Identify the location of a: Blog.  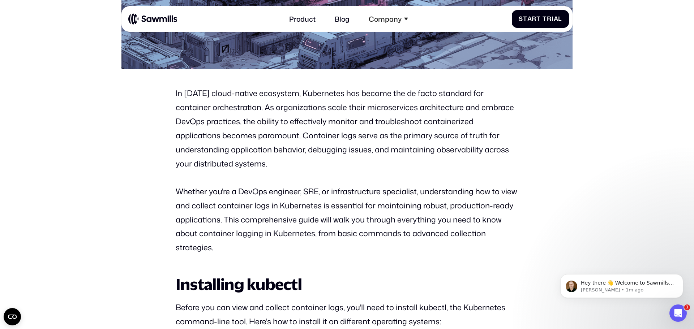
(342, 19).